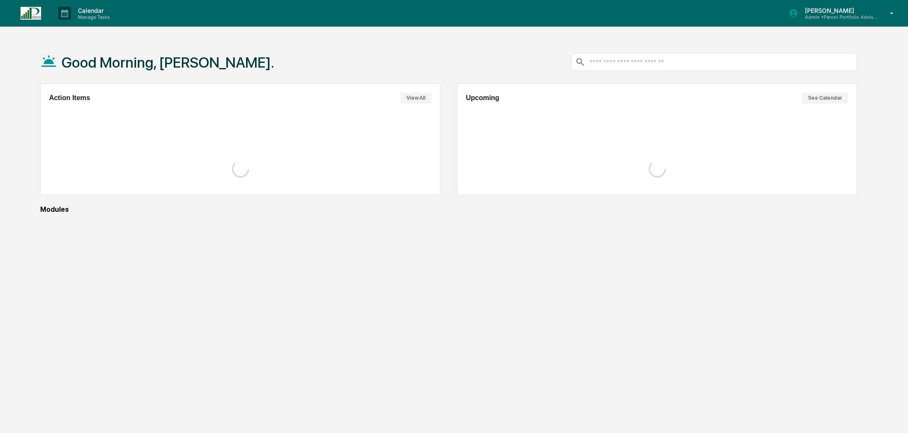 This screenshot has width=908, height=433. I want to click on h2: Action Items, so click(70, 98).